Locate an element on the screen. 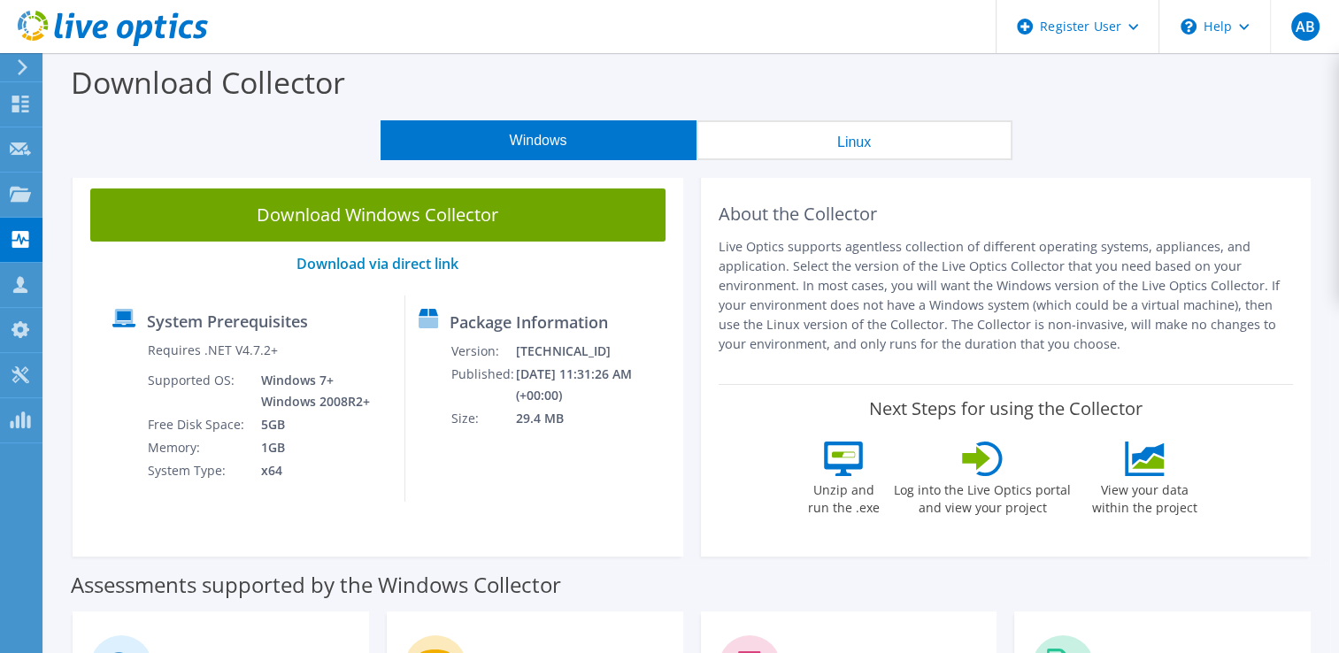 This screenshot has height=653, width=1339. td: Size: is located at coordinates (482, 419).